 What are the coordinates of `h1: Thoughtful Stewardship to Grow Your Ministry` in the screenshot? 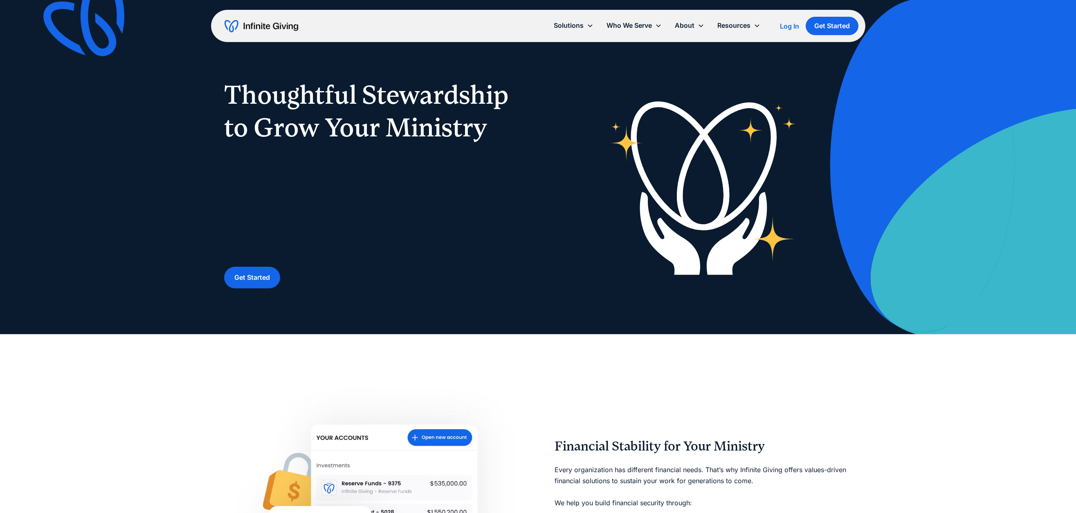 It's located at (373, 111).